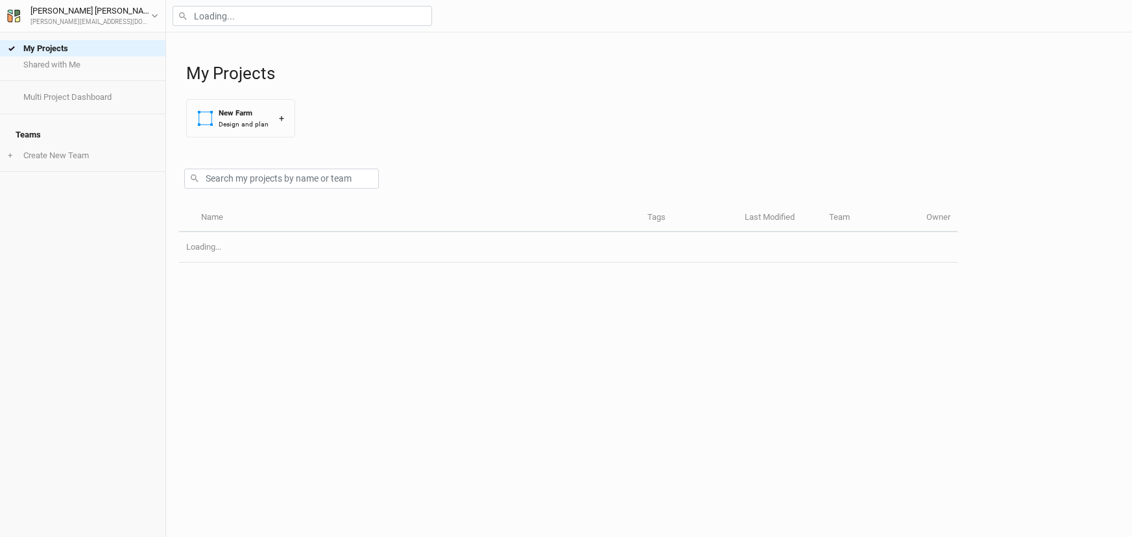 The height and width of the screenshot is (537, 1132). I want to click on th: Team, so click(871, 218).